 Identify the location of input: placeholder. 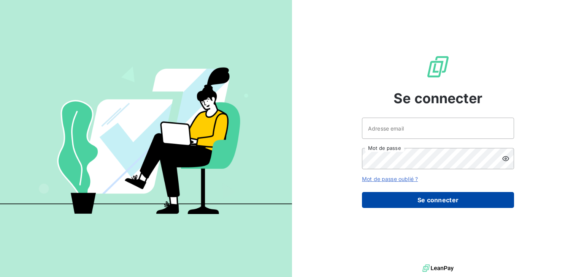
(438, 128).